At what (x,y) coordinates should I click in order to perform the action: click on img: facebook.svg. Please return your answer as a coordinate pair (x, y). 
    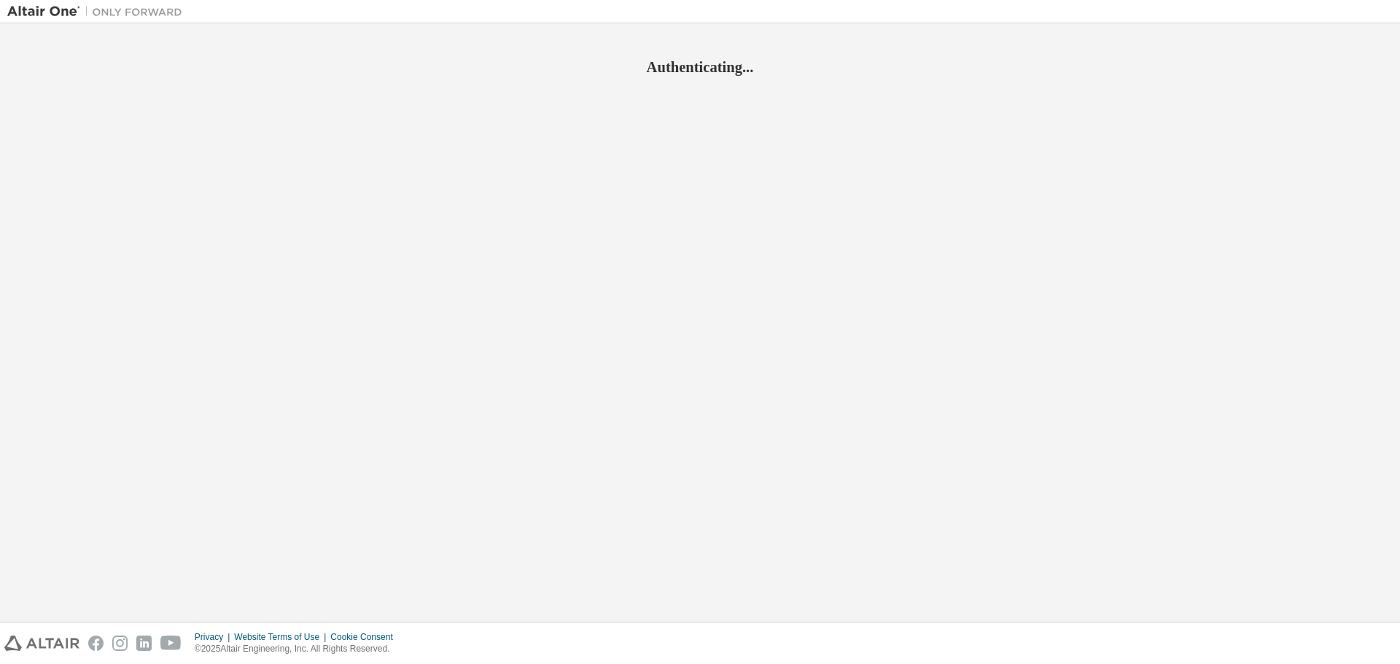
    Looking at the image, I should click on (95, 643).